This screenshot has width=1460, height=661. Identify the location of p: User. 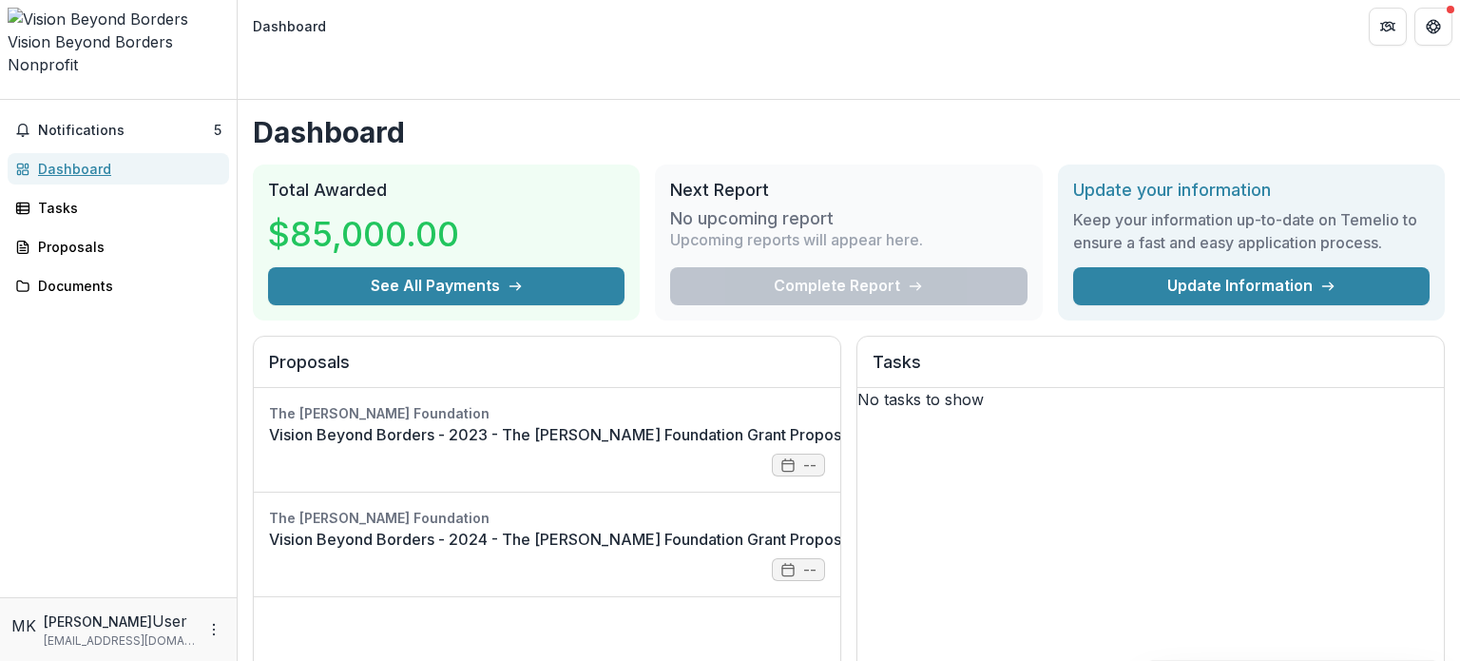
(169, 621).